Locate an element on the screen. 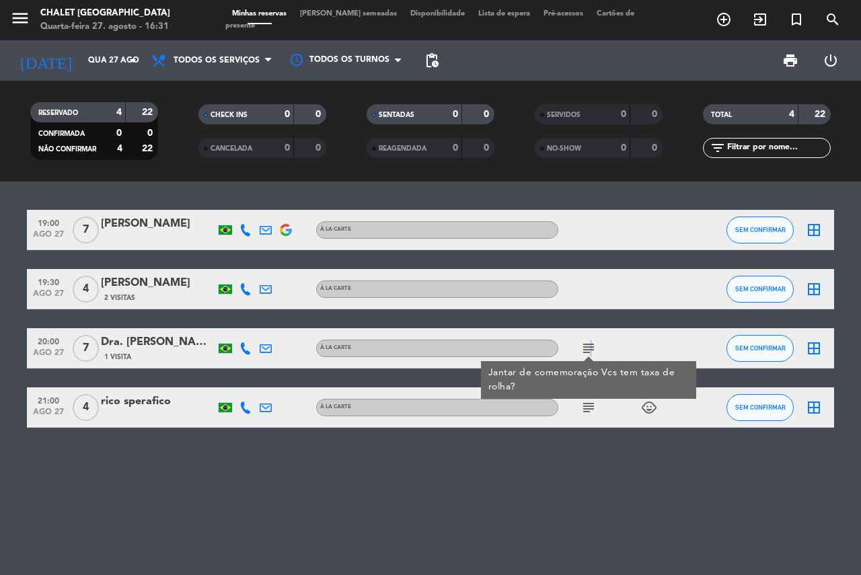 This screenshot has height=575, width=861. i: add_circle_outline is located at coordinates (724, 20).